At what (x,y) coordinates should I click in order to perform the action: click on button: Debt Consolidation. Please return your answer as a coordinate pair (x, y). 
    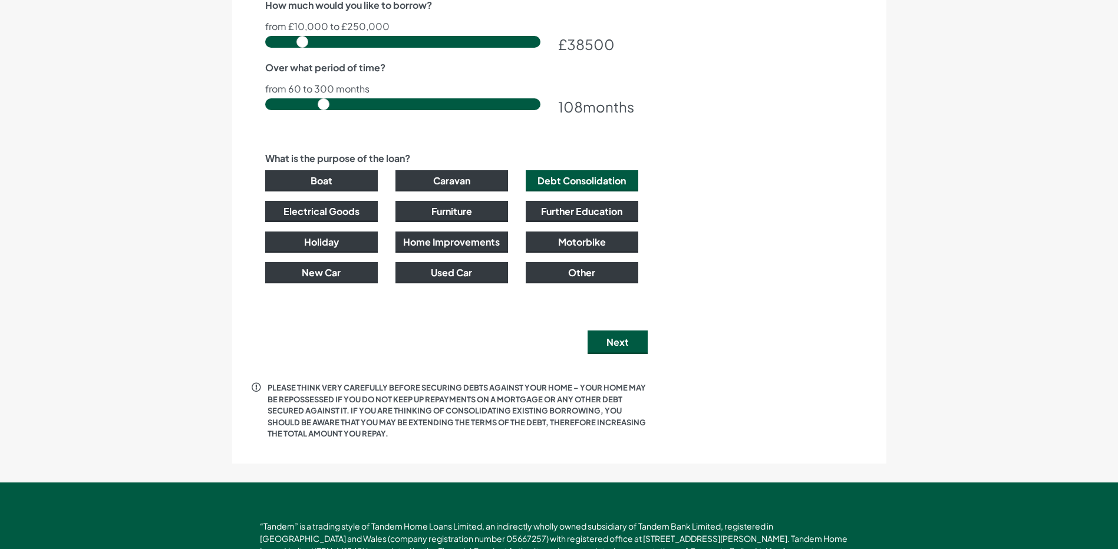
    Looking at the image, I should click on (582, 181).